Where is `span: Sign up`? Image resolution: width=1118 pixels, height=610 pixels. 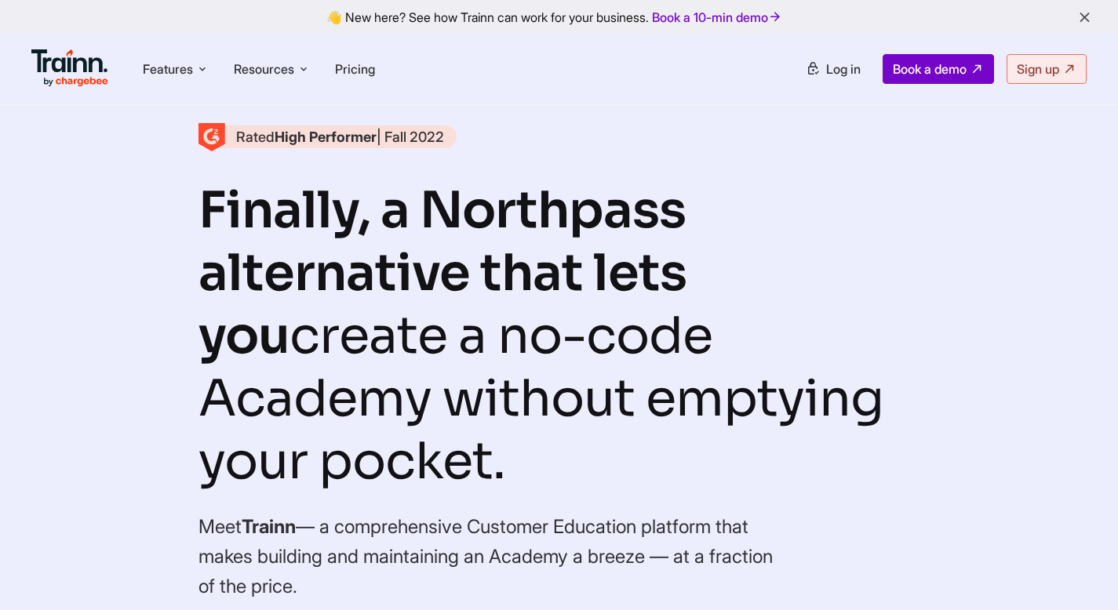
span: Sign up is located at coordinates (1038, 69).